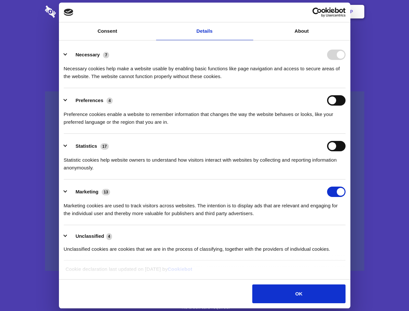 The width and height of the screenshot is (409, 311). I want to click on button: Statistics (17), so click(88, 146).